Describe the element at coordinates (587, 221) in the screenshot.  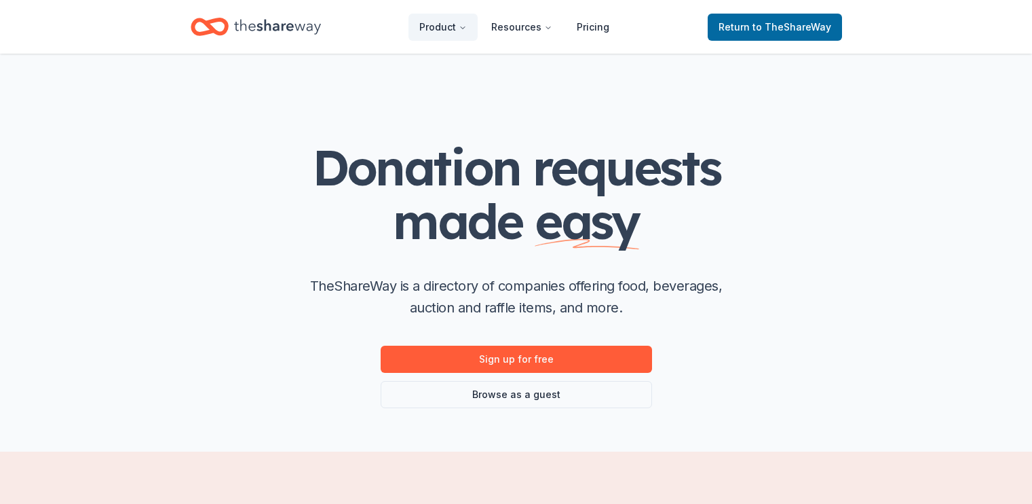
I see `span: easy` at that location.